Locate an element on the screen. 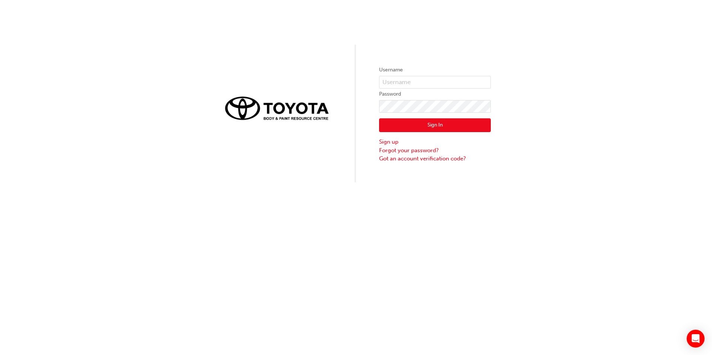  label: Username is located at coordinates (435, 70).